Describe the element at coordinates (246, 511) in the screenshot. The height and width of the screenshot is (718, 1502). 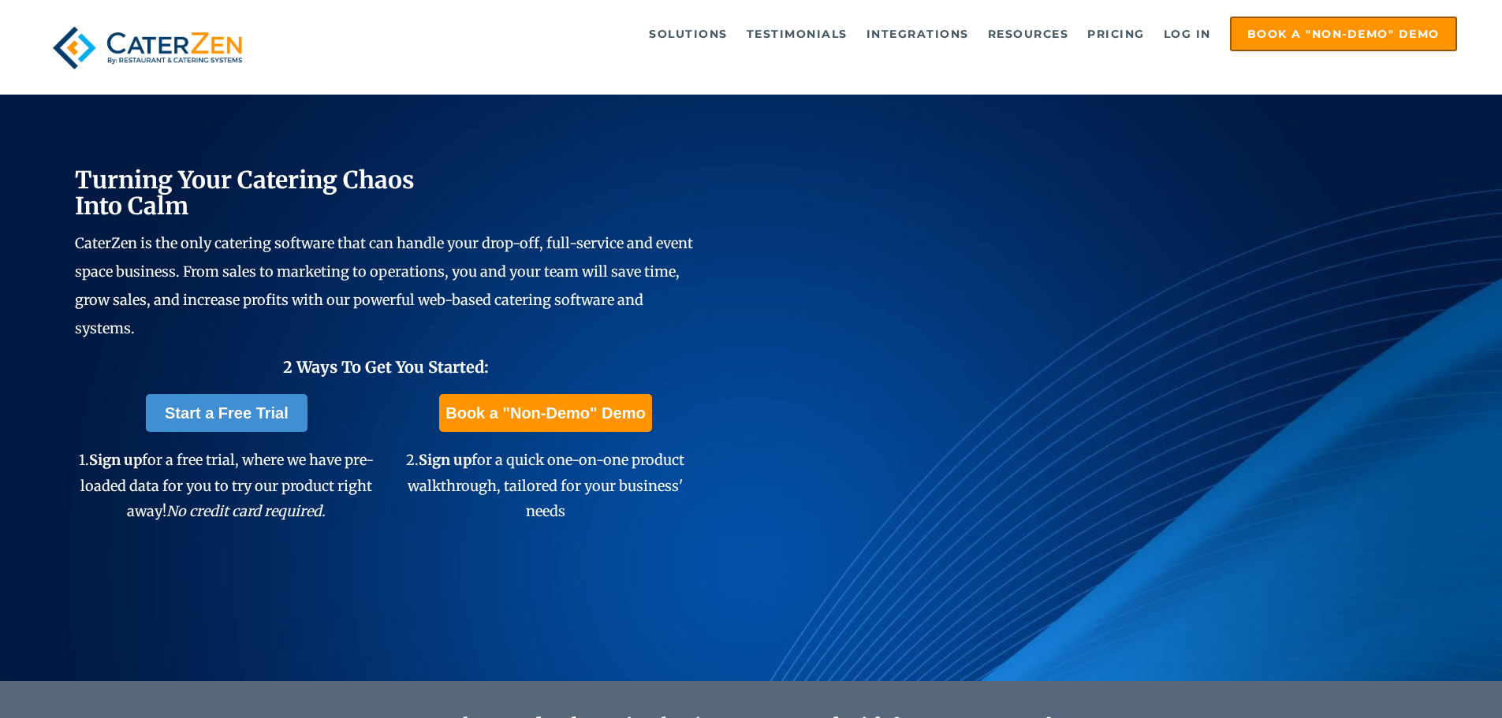
I see `em: No credit card required.` at that location.